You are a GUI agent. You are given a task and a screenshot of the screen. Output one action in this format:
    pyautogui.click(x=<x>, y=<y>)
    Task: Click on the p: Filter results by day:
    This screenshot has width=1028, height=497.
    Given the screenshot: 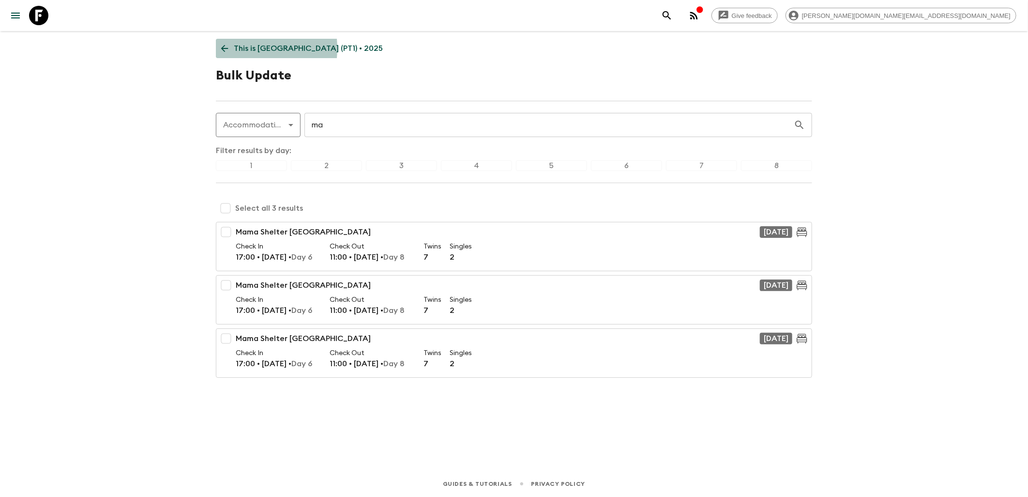 What is the action you would take?
    pyautogui.click(x=514, y=151)
    